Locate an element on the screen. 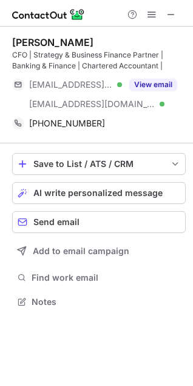 This screenshot has height=386, width=193. span: AI write personalized message is located at coordinates (97, 193).